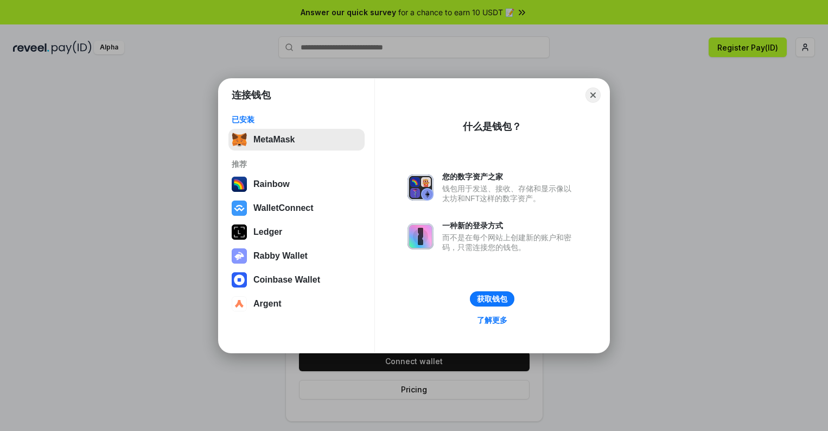 Image resolution: width=828 pixels, height=431 pixels. I want to click on div: 钱包用于发送、接收、存储和显示像以太坊和NFT这样的数字资产。, so click(510, 193).